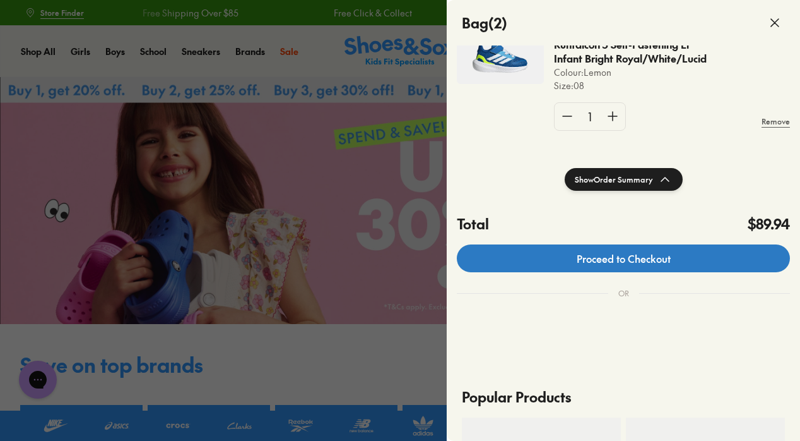 This screenshot has height=441, width=800. Describe the element at coordinates (473, 223) in the screenshot. I see `h4: Total` at that location.